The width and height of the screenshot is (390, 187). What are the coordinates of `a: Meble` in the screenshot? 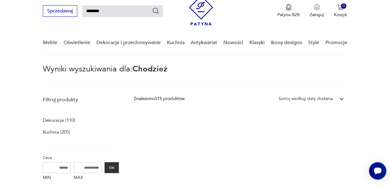 It's located at (50, 43).